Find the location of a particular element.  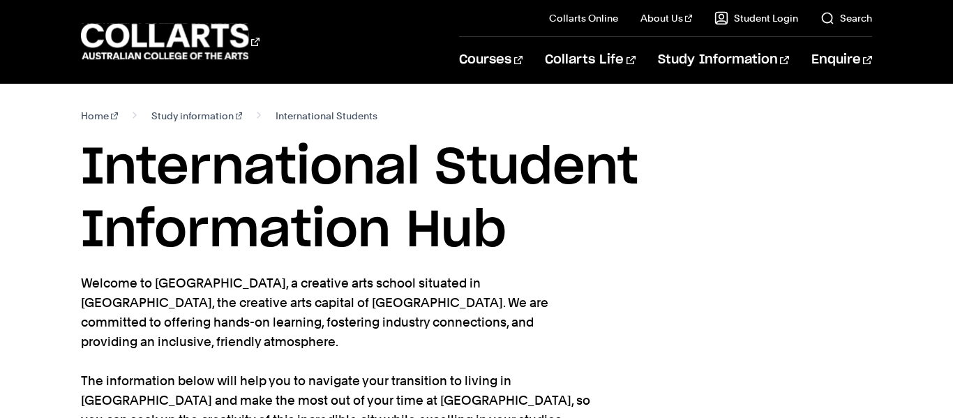

a: Study Information is located at coordinates (723, 60).